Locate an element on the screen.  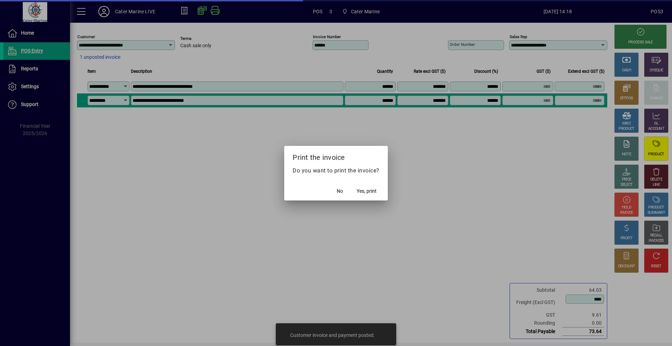
span: No is located at coordinates (340, 191).